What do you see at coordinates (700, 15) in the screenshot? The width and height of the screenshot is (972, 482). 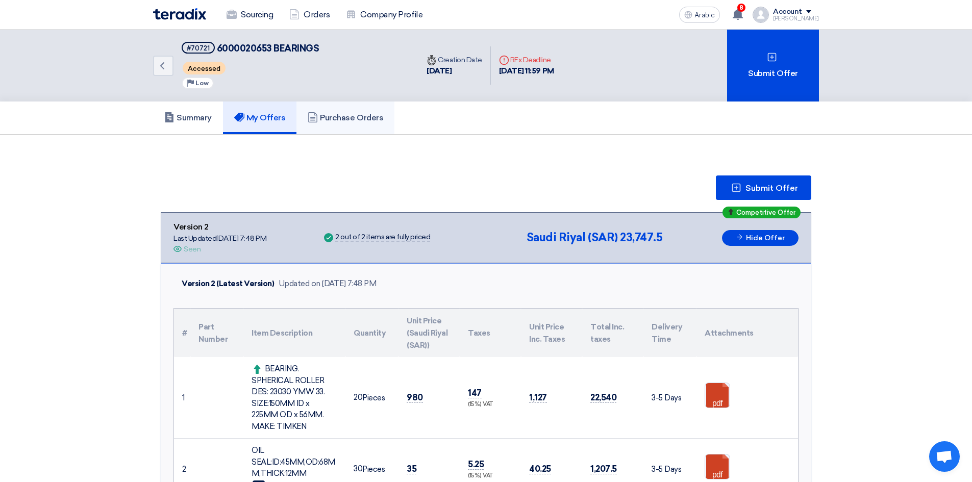 I see `button: Arabic` at bounding box center [700, 15].